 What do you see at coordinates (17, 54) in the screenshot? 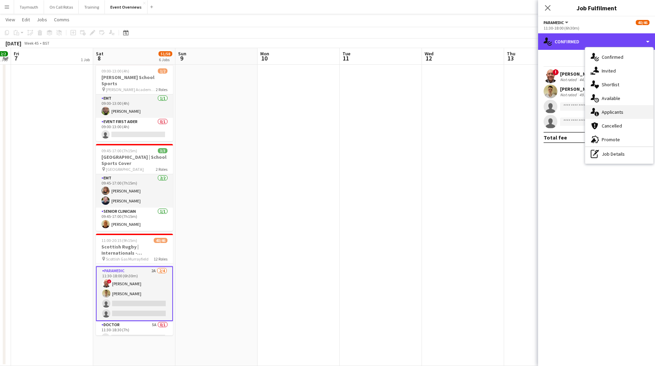
I see `span: Fri` at bounding box center [17, 54].